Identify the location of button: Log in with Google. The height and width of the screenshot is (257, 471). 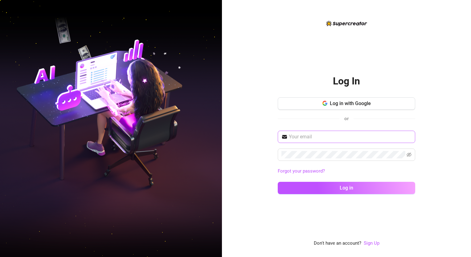
(346, 104).